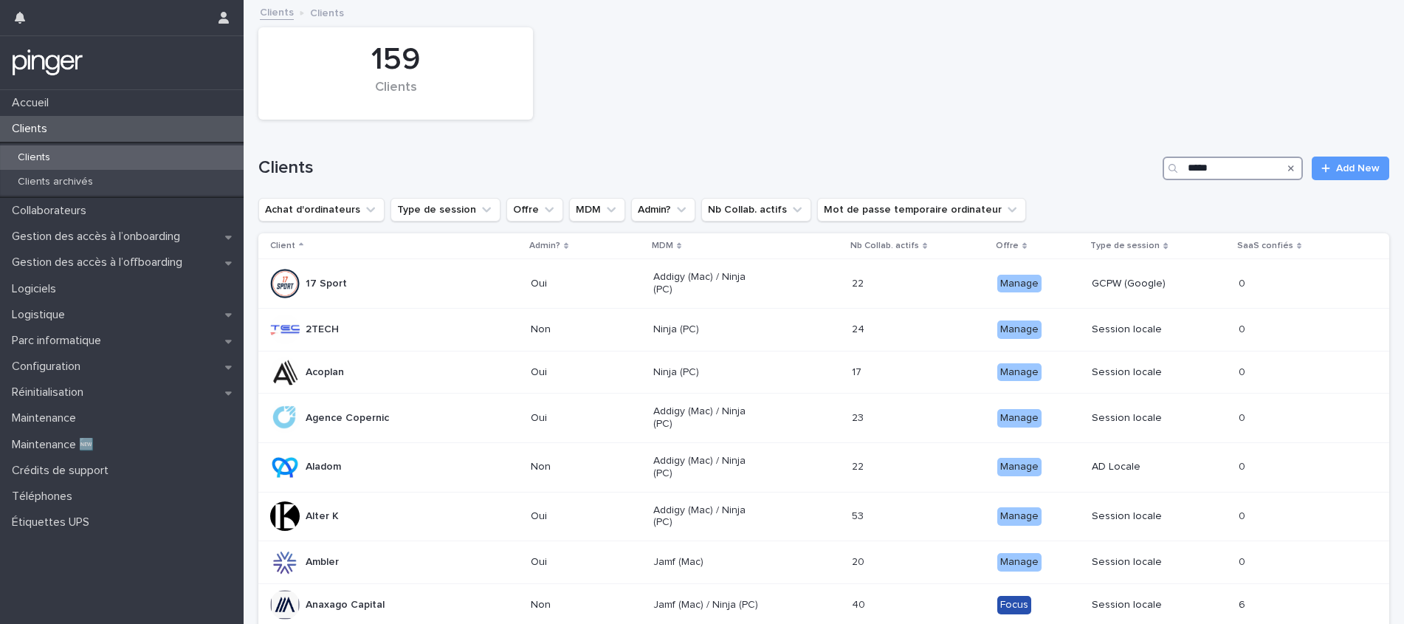 The image size is (1404, 624). I want to click on p: Anaxago Capital, so click(345, 604).